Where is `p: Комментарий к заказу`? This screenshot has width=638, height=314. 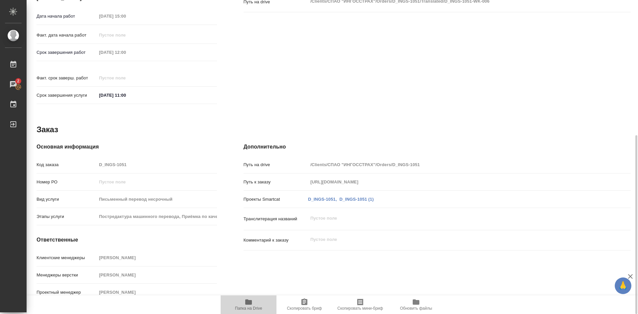
p: Комментарий к заказу is located at coordinates (276, 240).